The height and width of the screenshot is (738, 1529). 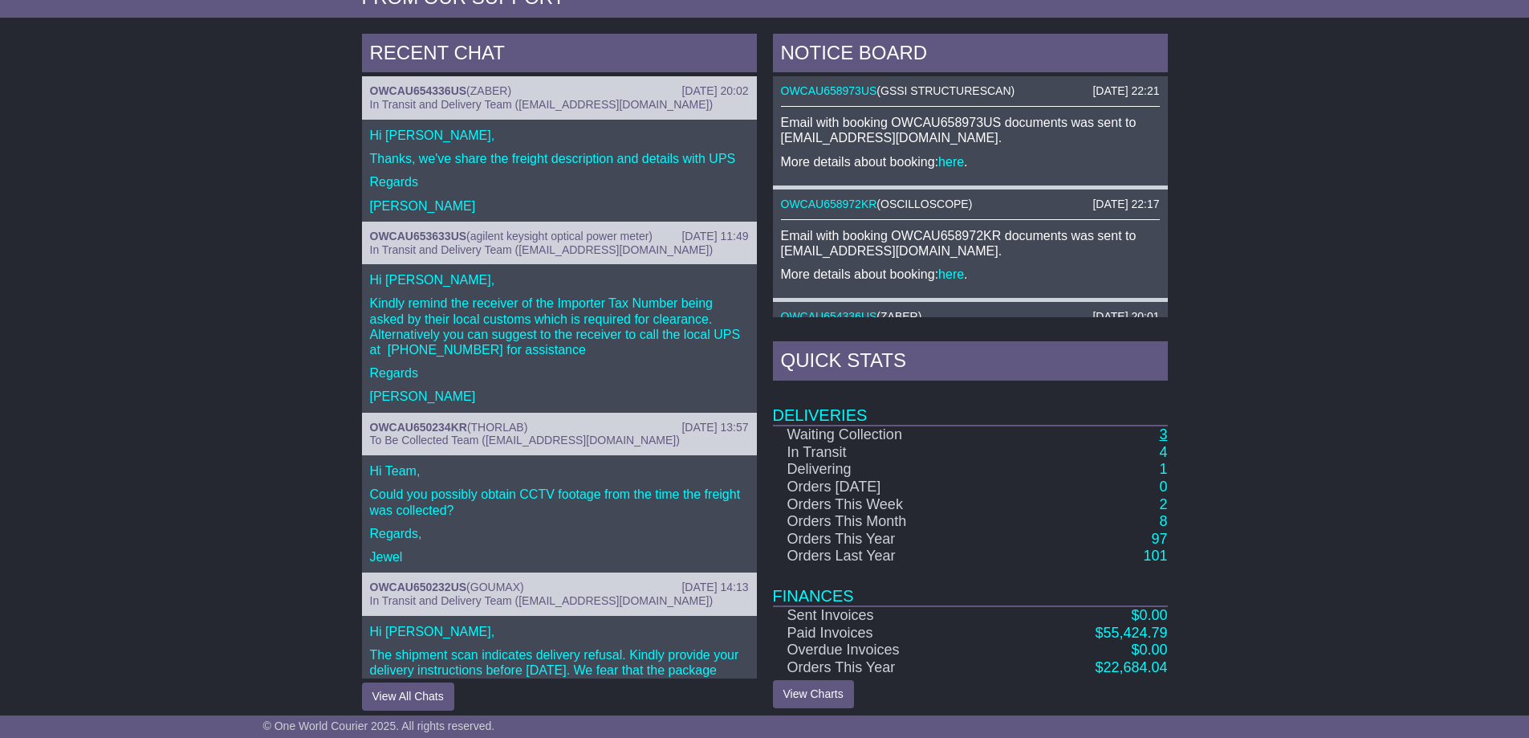 What do you see at coordinates (970, 585) in the screenshot?
I see `td: Finances` at bounding box center [970, 585].